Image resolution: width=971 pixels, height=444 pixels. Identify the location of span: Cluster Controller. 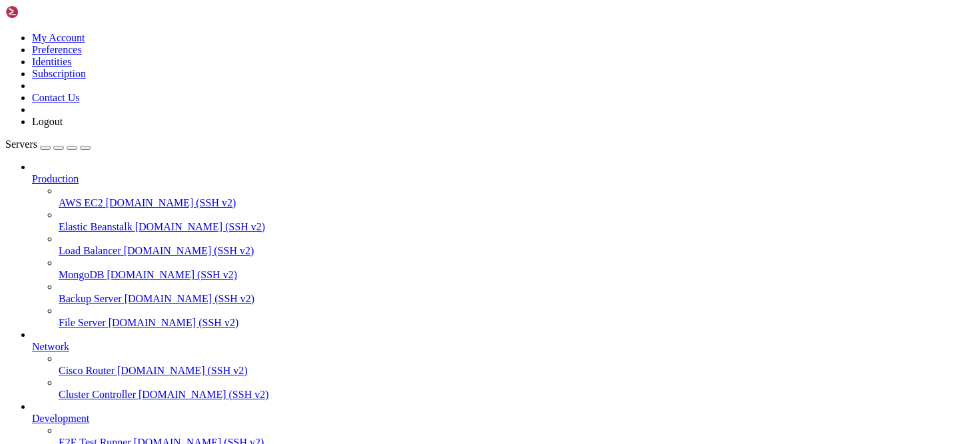
(97, 394).